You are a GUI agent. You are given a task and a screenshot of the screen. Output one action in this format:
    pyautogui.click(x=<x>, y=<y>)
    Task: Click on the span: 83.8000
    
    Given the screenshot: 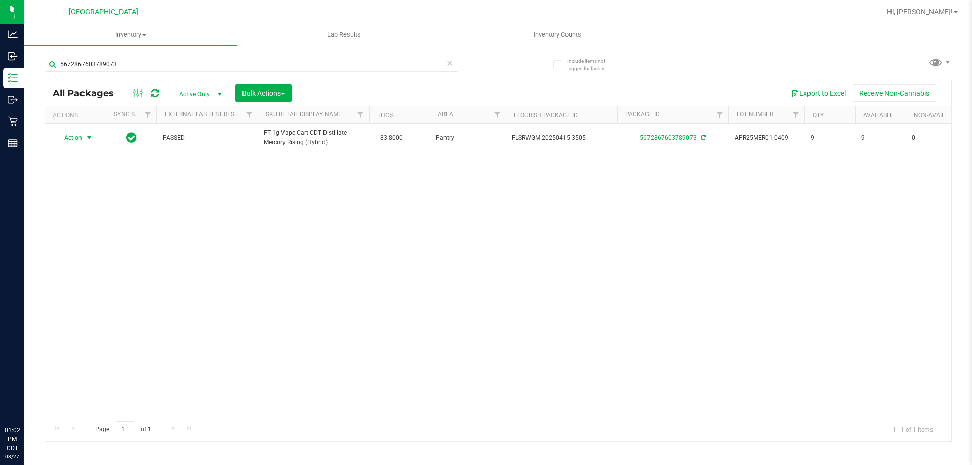 What is the action you would take?
    pyautogui.click(x=391, y=138)
    